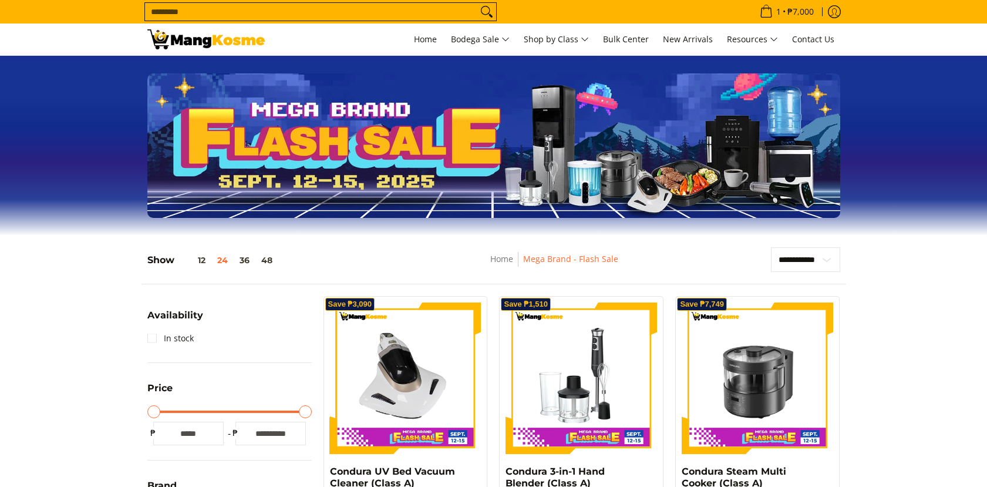 Image resolution: width=987 pixels, height=487 pixels. What do you see at coordinates (758, 378) in the screenshot?
I see `img: Condura Steam Multi Cooker (Class A)` at bounding box center [758, 378].